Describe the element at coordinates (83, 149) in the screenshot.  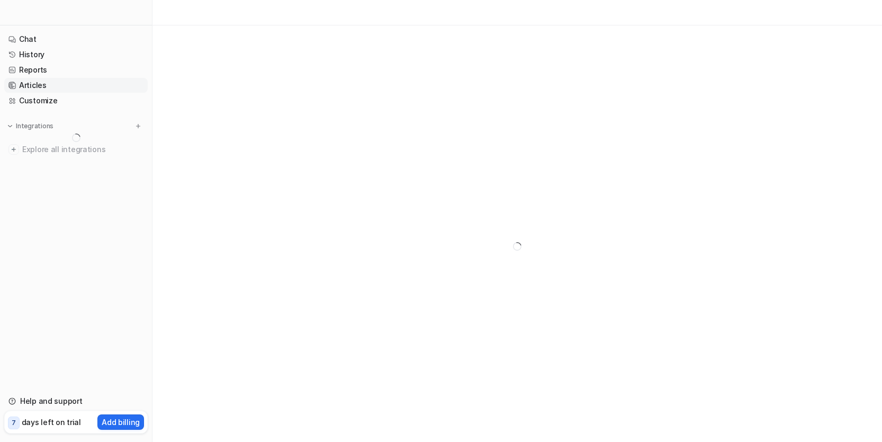
I see `span: Explore all integrations` at that location.